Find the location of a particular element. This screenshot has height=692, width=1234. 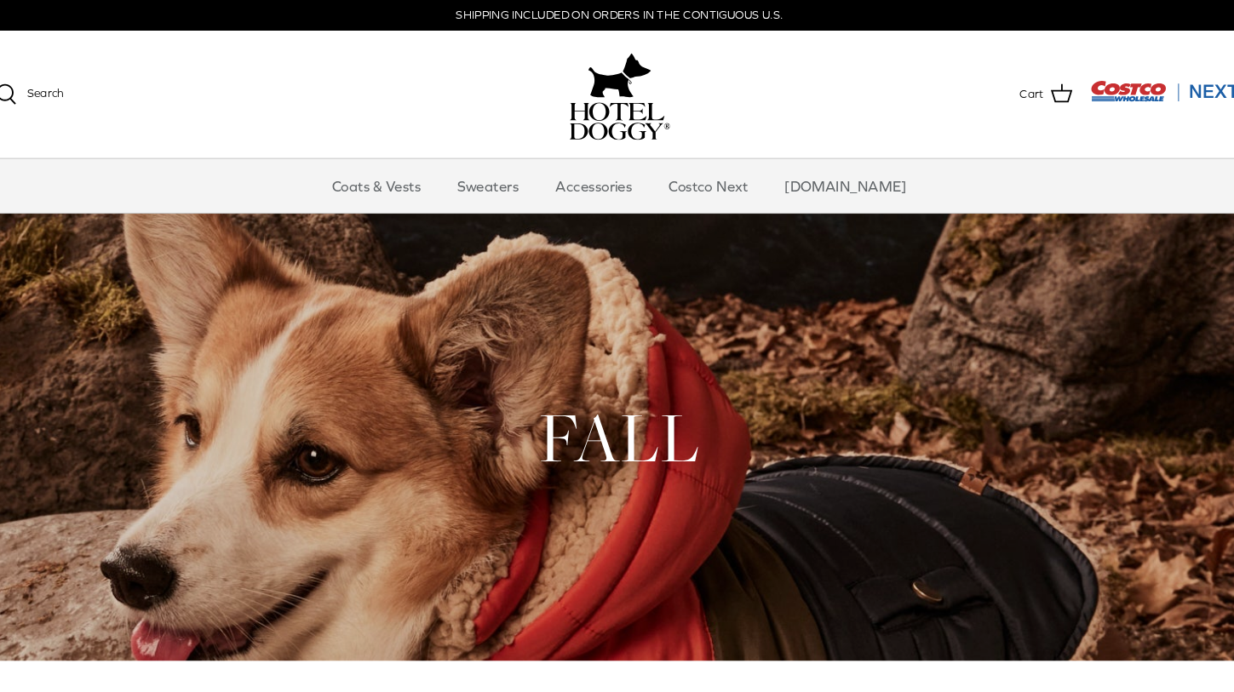

img: hoteldoggy.com is located at coordinates (617, 72).